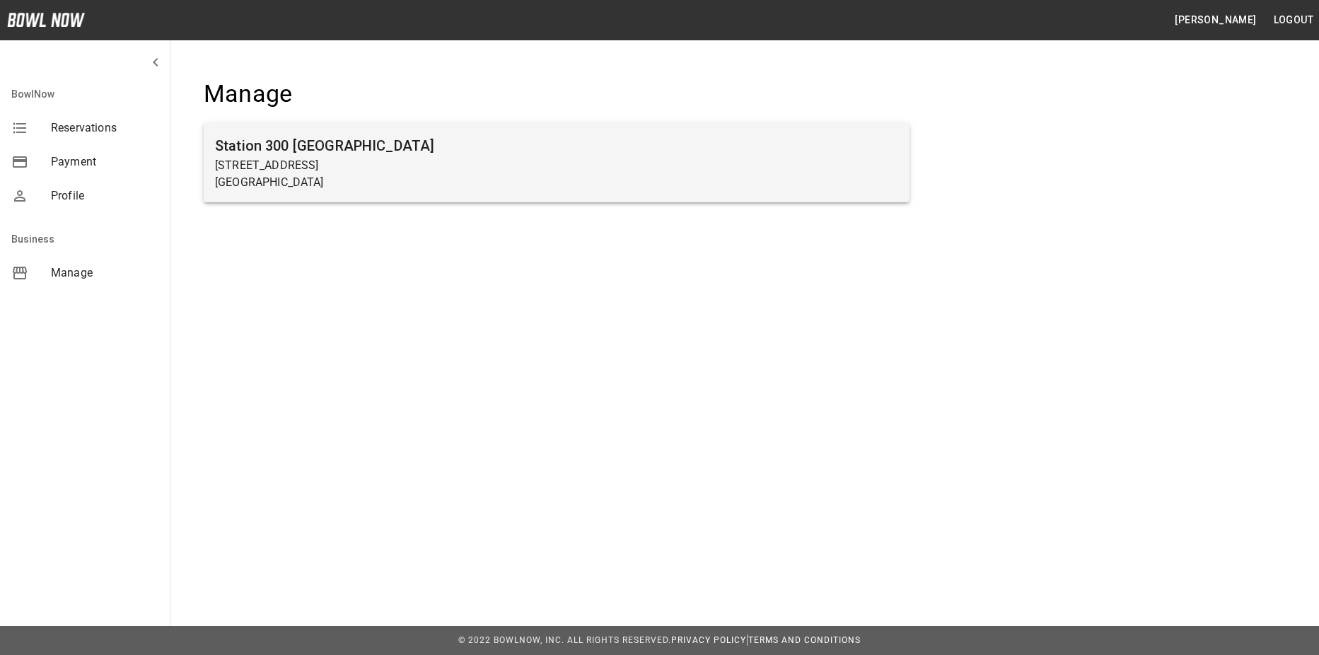 Image resolution: width=1319 pixels, height=655 pixels. Describe the element at coordinates (46, 20) in the screenshot. I see `img: logo` at that location.